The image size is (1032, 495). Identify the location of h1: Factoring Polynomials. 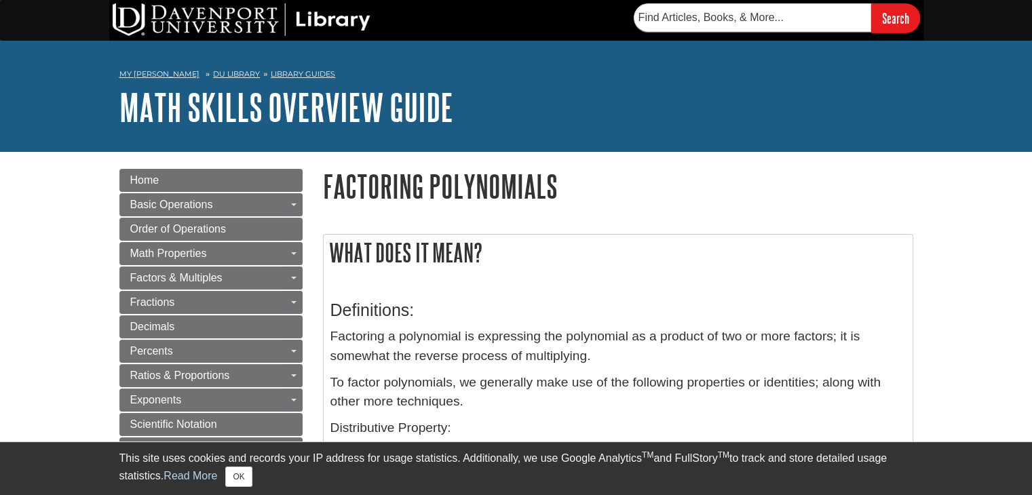
(618, 186).